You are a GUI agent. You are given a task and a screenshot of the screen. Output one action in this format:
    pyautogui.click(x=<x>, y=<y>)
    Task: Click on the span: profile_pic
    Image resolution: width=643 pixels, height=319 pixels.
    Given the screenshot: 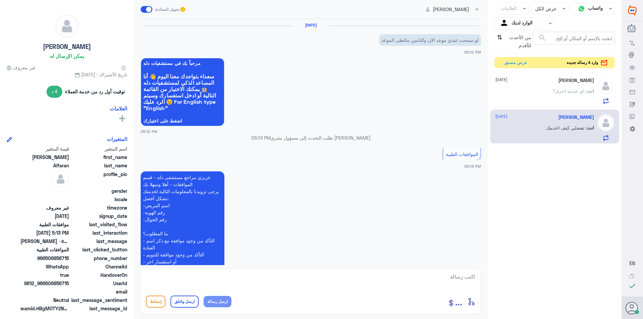 What is the action you would take?
    pyautogui.click(x=99, y=178)
    